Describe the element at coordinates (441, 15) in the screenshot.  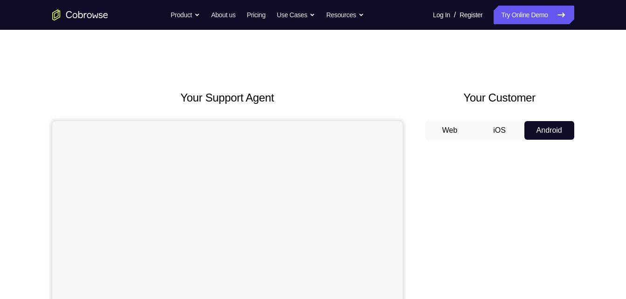
I see `a: Log In` at that location.